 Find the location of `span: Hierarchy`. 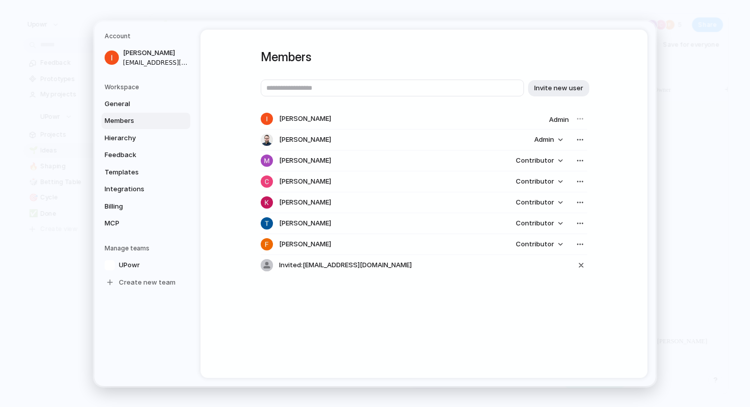

span: Hierarchy is located at coordinates (137, 138).